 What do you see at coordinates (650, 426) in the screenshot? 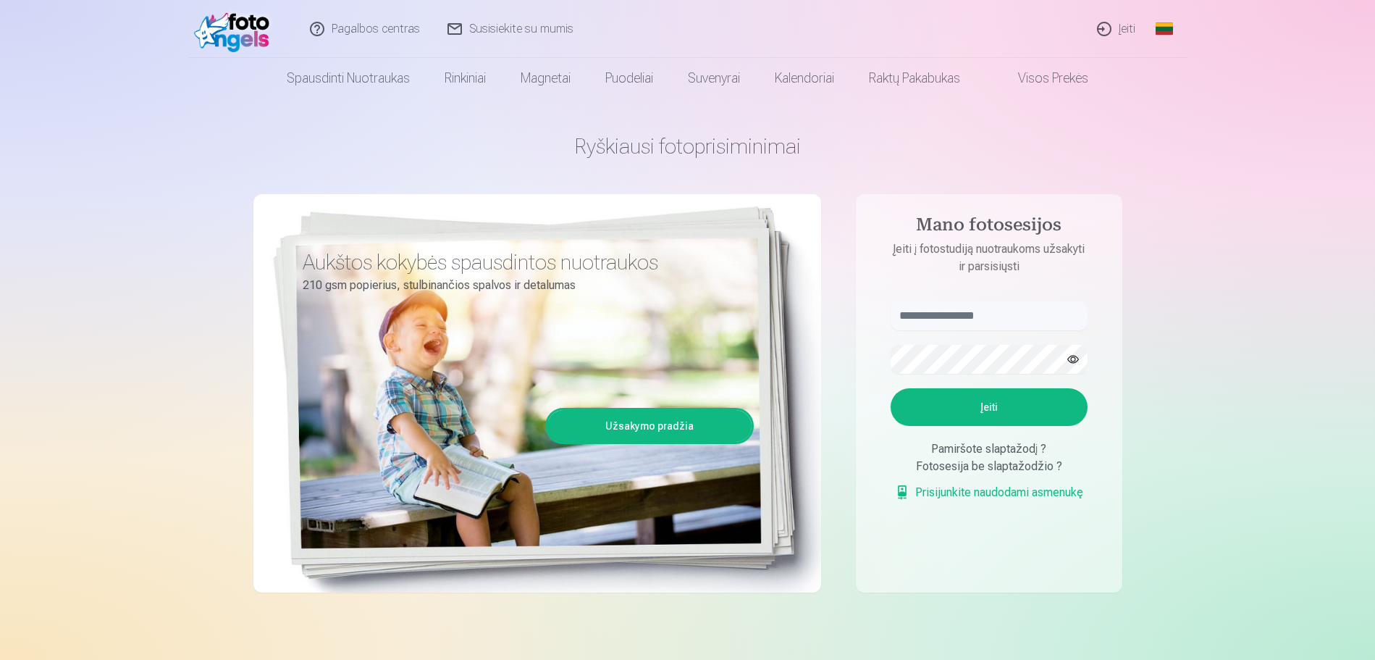
I see `a: Užsakymo pradžia` at bounding box center [650, 426].